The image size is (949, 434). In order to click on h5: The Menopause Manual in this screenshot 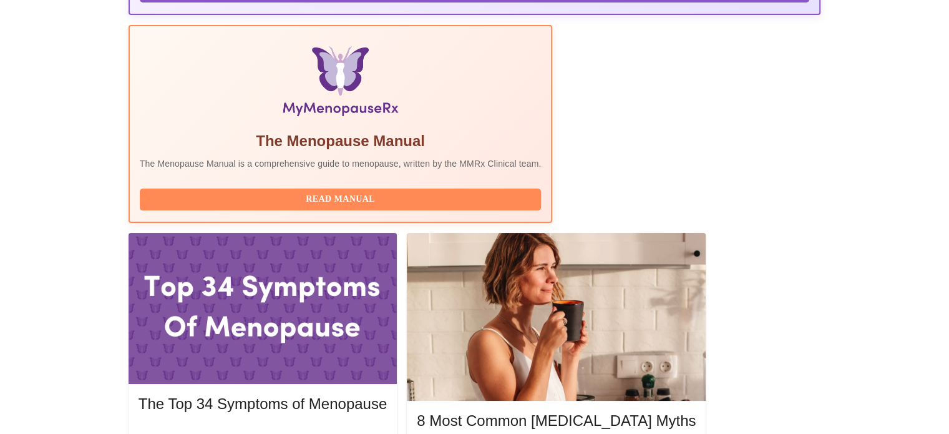, I will do `click(341, 141)`.